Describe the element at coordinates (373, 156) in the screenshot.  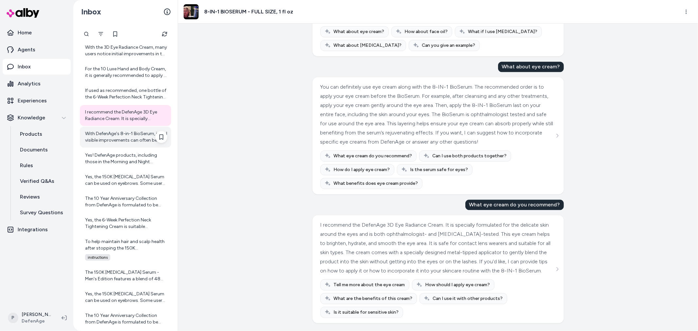
I see `span: What eye cream do you recommend?` at that location.